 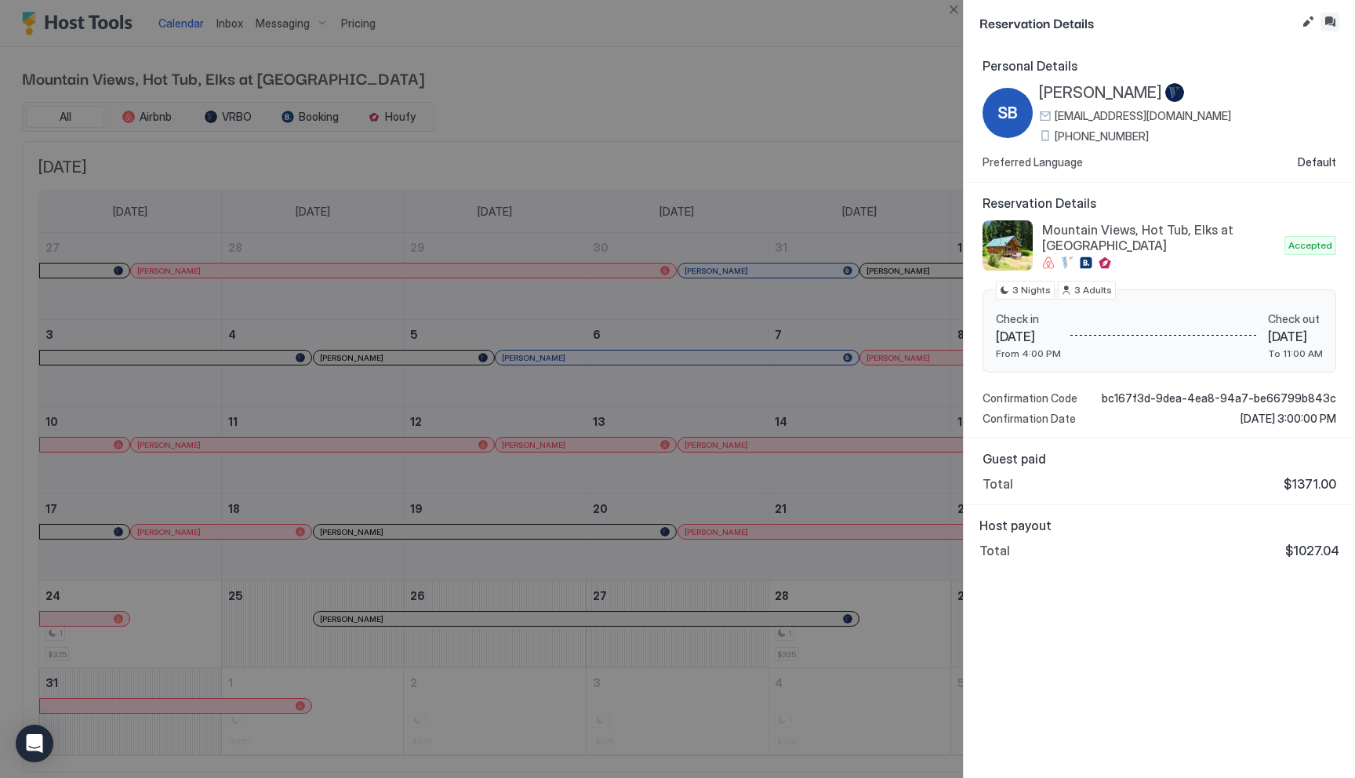 I want to click on button: Inbox, so click(x=1330, y=22).